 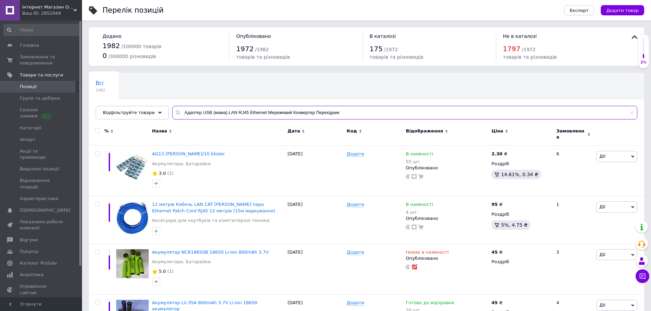 I want to click on span: 14.61%, 0.34 ₴, so click(x=519, y=175).